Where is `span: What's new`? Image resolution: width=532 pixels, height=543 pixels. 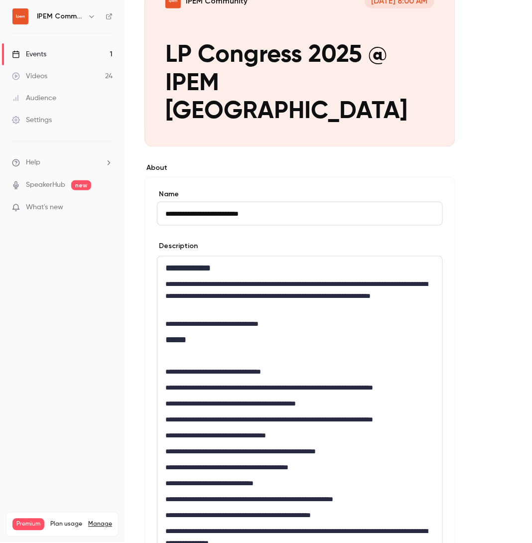
span: What's new is located at coordinates (44, 207).